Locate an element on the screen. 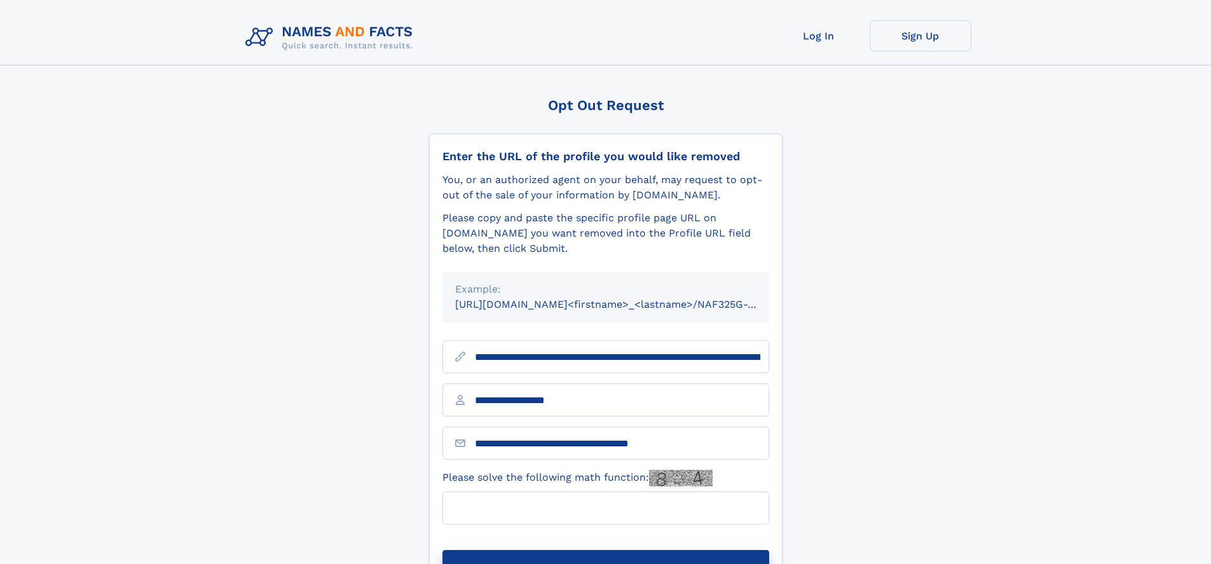 The height and width of the screenshot is (564, 1211). div: Opt Out Request is located at coordinates (606, 105).